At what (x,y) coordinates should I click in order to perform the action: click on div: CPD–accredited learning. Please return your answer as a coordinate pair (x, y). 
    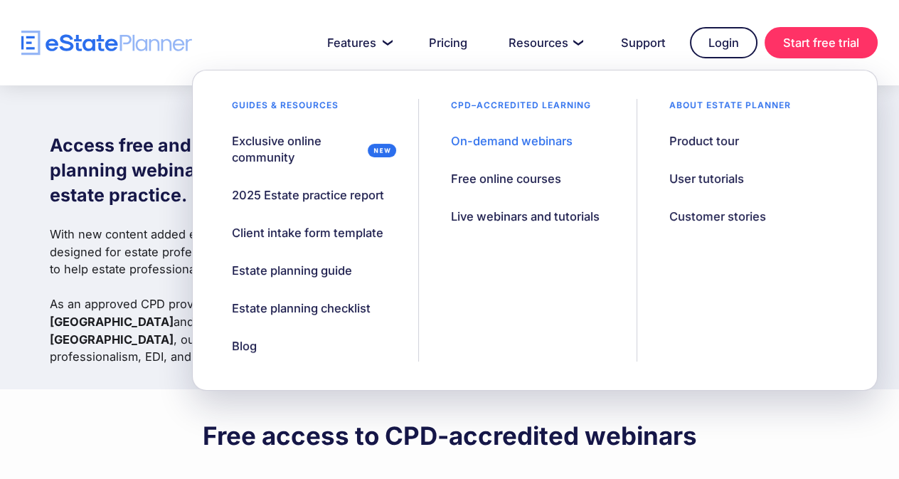
    Looking at the image, I should click on (521, 109).